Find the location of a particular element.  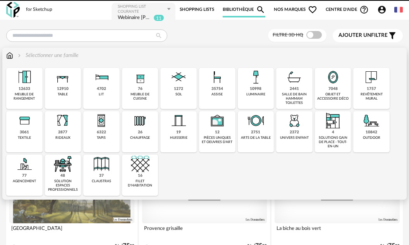

img: fr is located at coordinates (398, 10).